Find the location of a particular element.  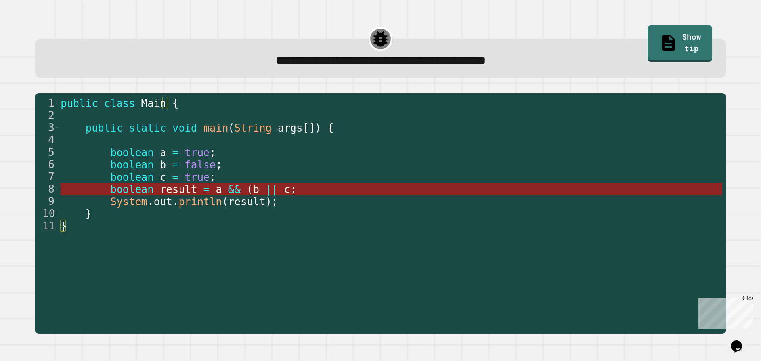

span: false is located at coordinates (200, 165).